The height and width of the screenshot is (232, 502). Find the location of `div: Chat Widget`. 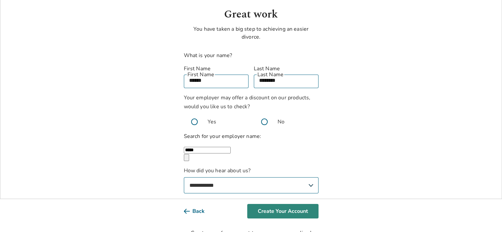

div: Chat Widget is located at coordinates (485, 216).